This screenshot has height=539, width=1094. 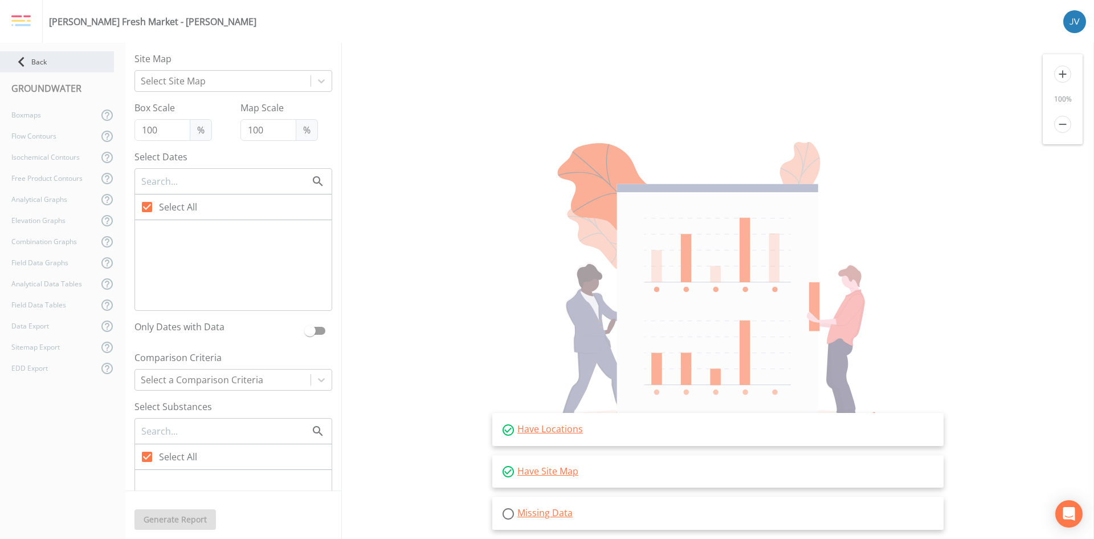 I want to click on div: Open Intercom Messenger, so click(x=1069, y=513).